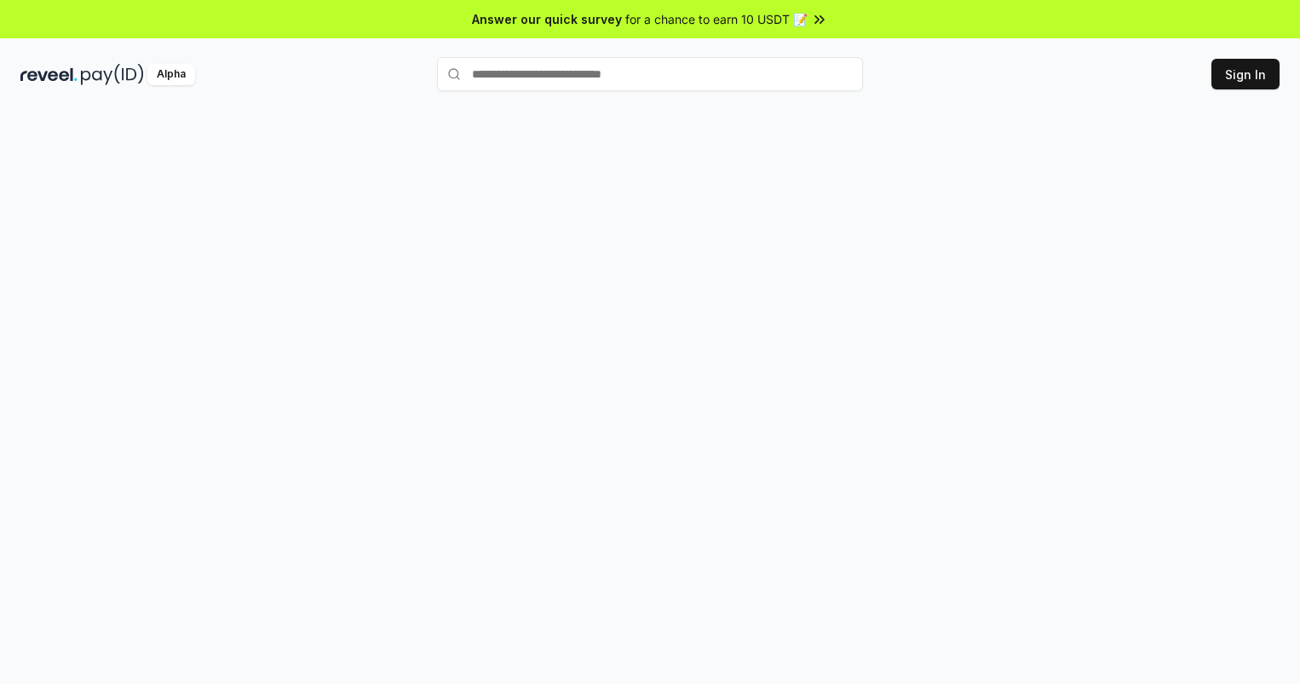 This screenshot has height=684, width=1300. Describe the element at coordinates (49, 74) in the screenshot. I see `img: reveel_dark` at that location.